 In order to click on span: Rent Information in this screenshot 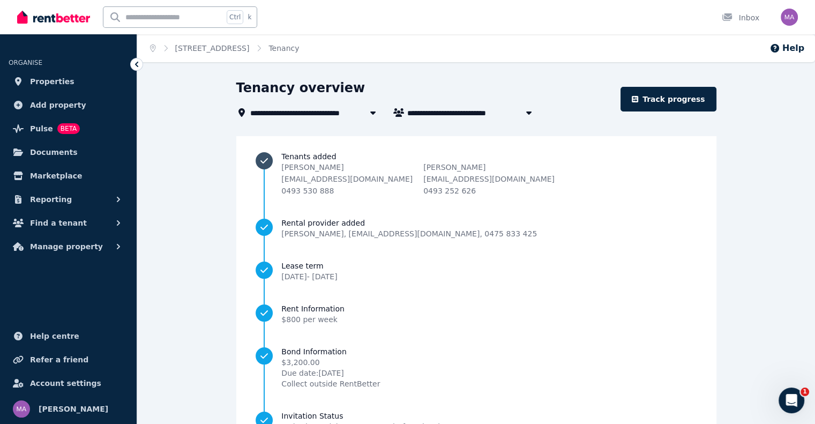, I will do `click(313, 309)`.